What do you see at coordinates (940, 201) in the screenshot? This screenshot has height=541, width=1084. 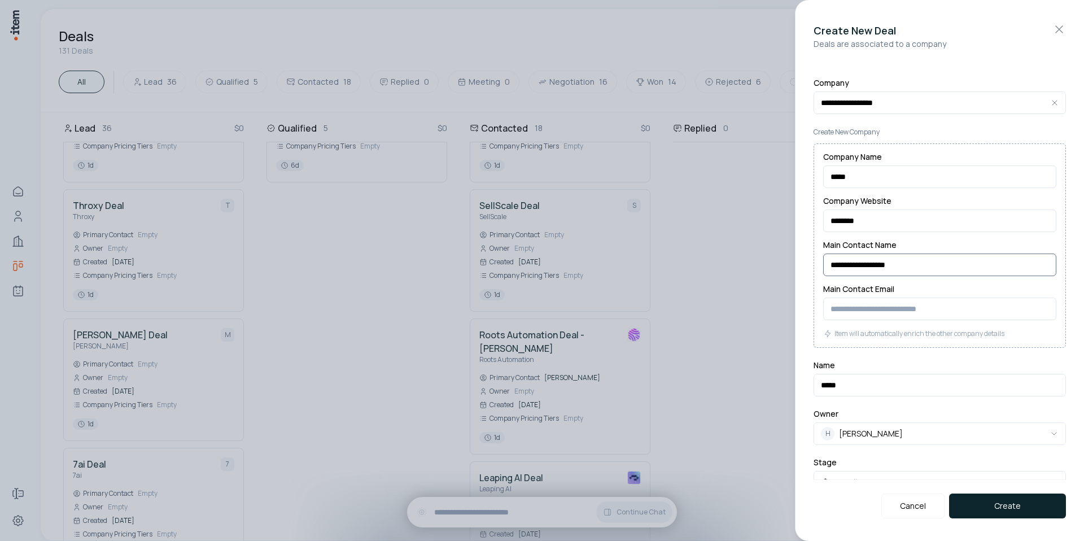 I see `label: Company Website` at bounding box center [940, 201].